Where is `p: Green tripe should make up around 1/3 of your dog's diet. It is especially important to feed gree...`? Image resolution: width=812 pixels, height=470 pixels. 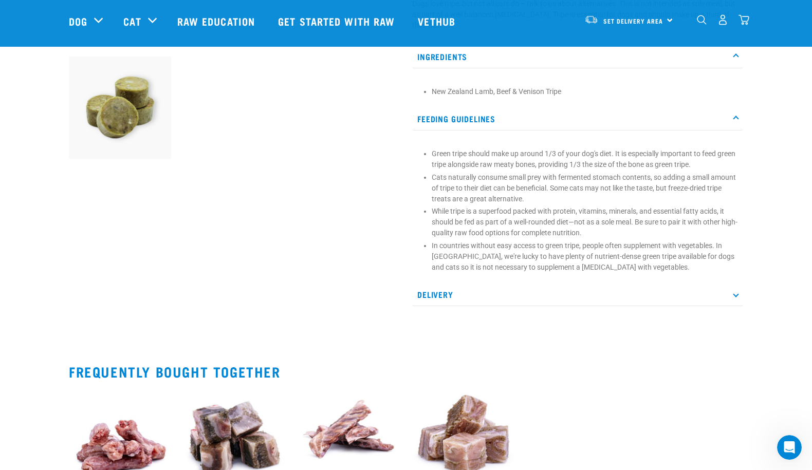
p: Green tripe should make up around 1/3 of your dog's diet. It is especially important to feed gree... is located at coordinates (585, 159).